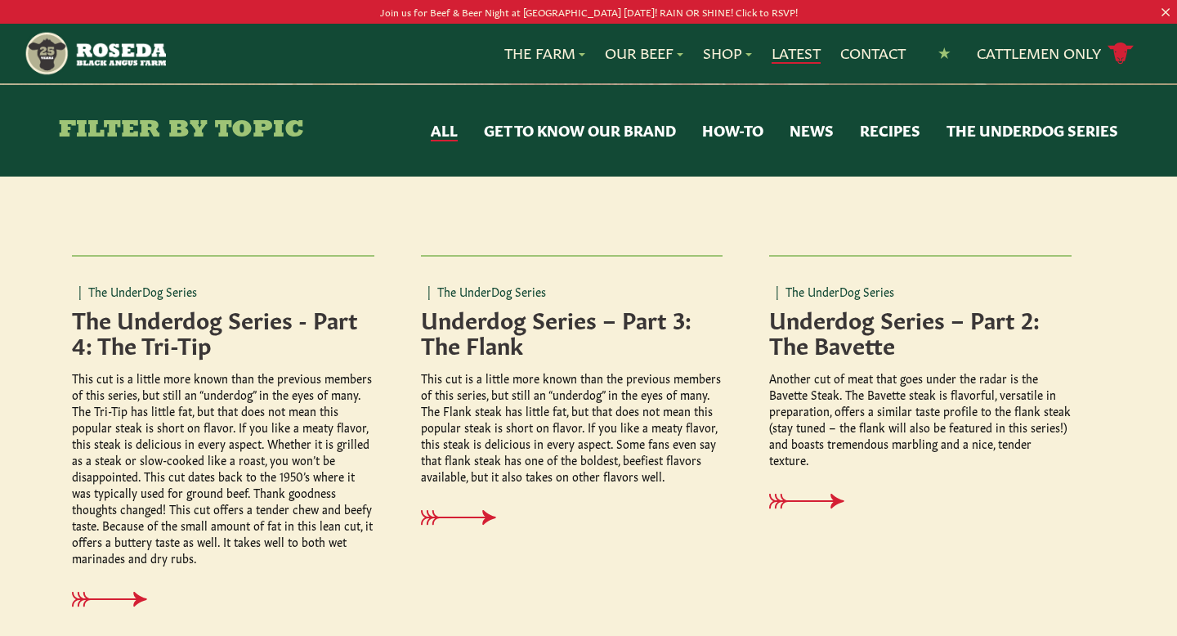 The height and width of the screenshot is (636, 1177). Describe the element at coordinates (937, 408) in the screenshot. I see `a: |The UnderDog Series Underdog Series – Part 2: The Bavette Another cut of meat that goes under th...` at that location.